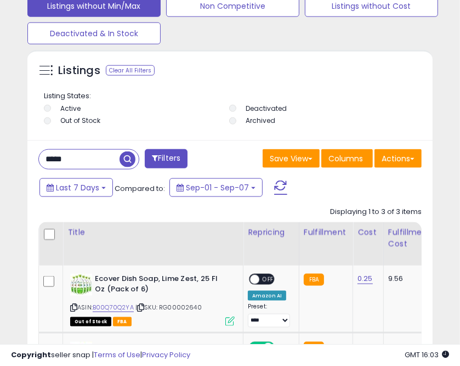 The height and width of the screenshot is (366, 460). Describe the element at coordinates (398, 159) in the screenshot. I see `button: Actions` at that location.